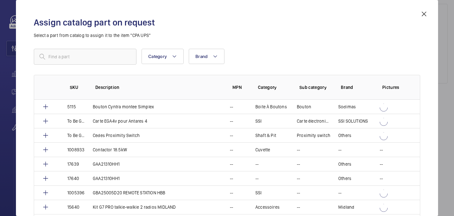 This screenshot has width=454, height=216. I want to click on p: Brand, so click(357, 87).